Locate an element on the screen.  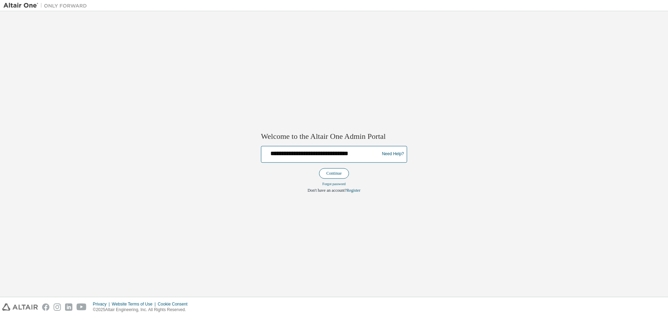
a: Need Help? is located at coordinates (393, 154).